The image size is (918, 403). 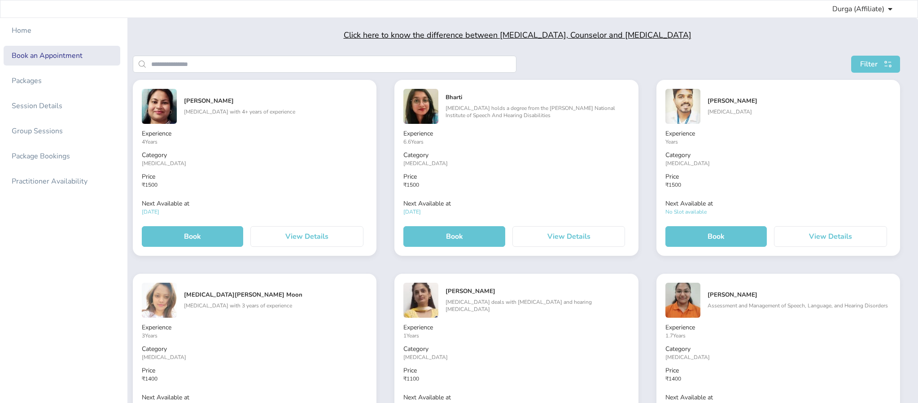 I want to click on p: 3 Years, so click(x=254, y=335).